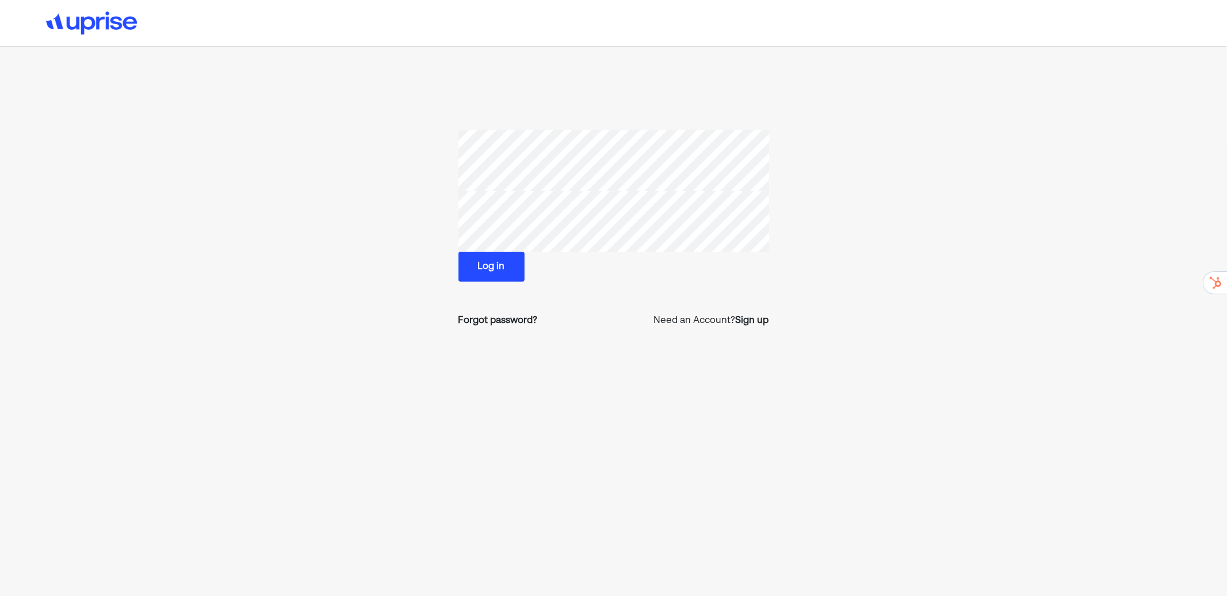 Image resolution: width=1227 pixels, height=596 pixels. What do you see at coordinates (498, 321) in the screenshot?
I see `a: Forgot password?` at bounding box center [498, 321].